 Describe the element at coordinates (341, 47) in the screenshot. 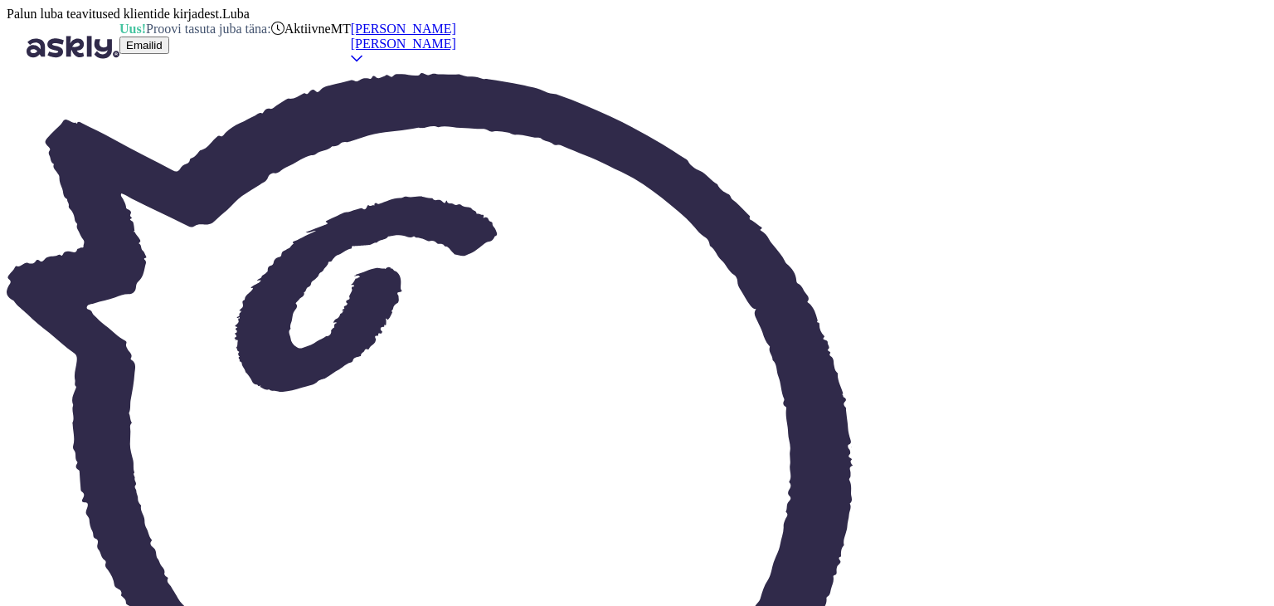

I see `div: MT` at that location.